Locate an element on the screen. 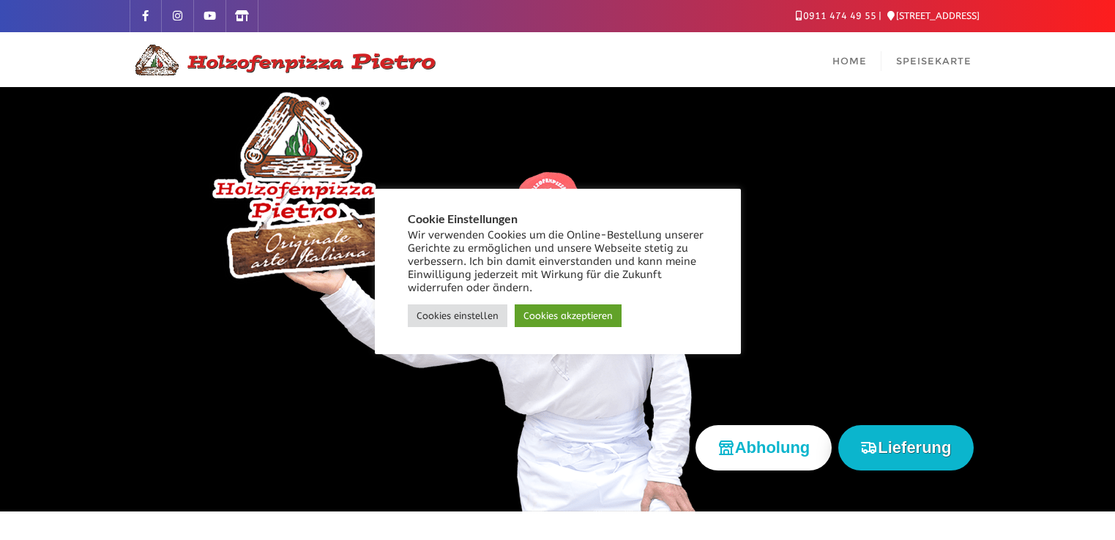  button: Abholung is located at coordinates (763, 447).